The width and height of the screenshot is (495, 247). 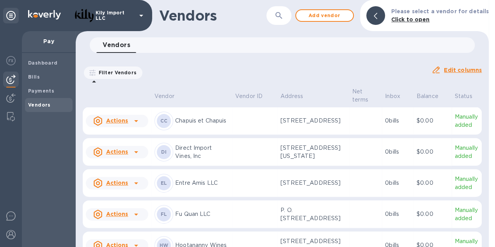 What do you see at coordinates (410, 19) in the screenshot?
I see `b: Click to open` at bounding box center [410, 19].